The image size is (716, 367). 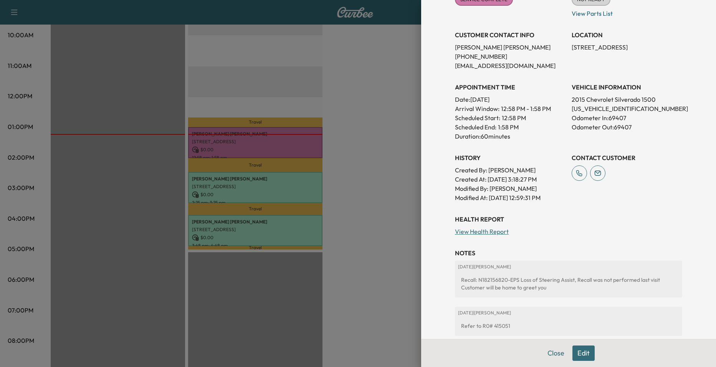 I want to click on span: 12:58 PM - 1:58 PM, so click(x=526, y=109).